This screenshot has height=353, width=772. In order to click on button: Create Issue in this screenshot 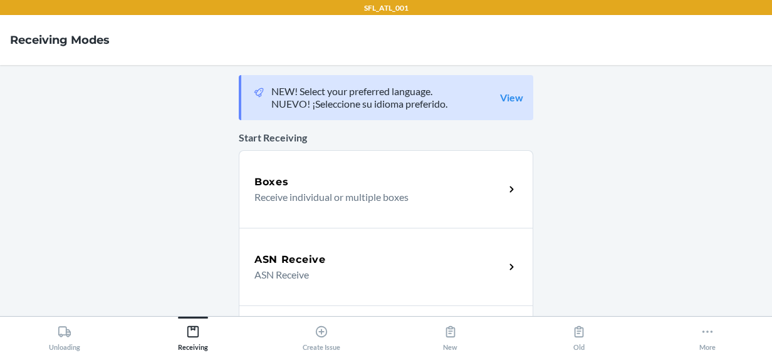, I will do `click(321, 334)`.